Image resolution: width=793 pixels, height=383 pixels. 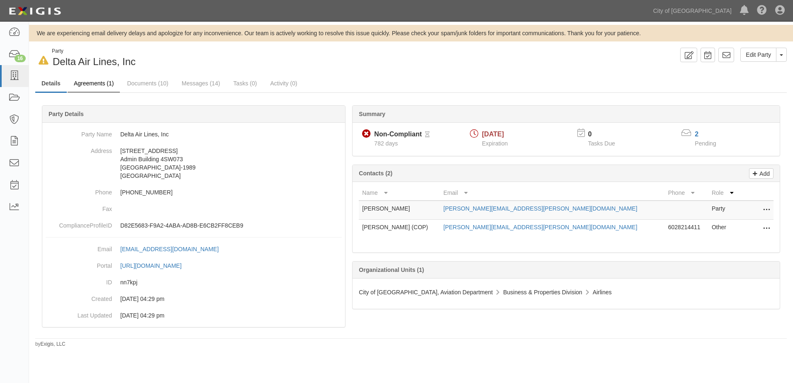 I want to click on div: 16, so click(x=20, y=58).